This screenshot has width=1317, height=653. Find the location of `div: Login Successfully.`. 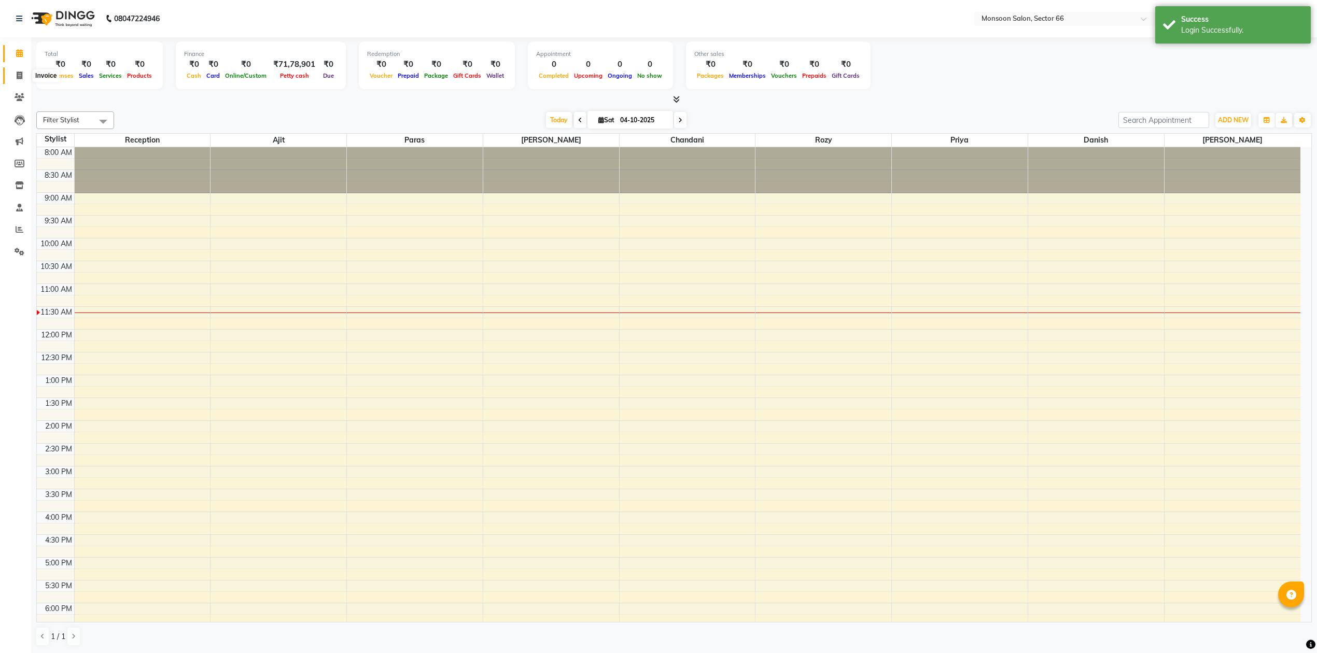

div: Login Successfully. is located at coordinates (1242, 30).